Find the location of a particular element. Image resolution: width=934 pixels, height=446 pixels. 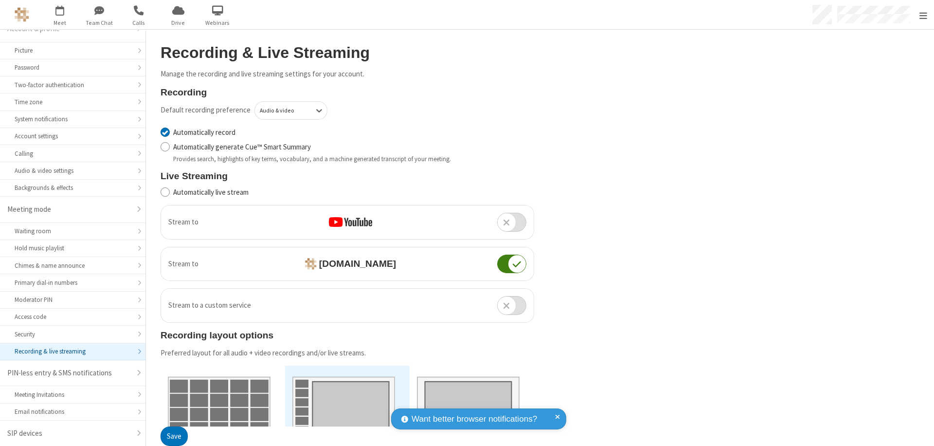

p: Preferred layout for all audio + video recordings and/or live streams. is located at coordinates (347, 353).